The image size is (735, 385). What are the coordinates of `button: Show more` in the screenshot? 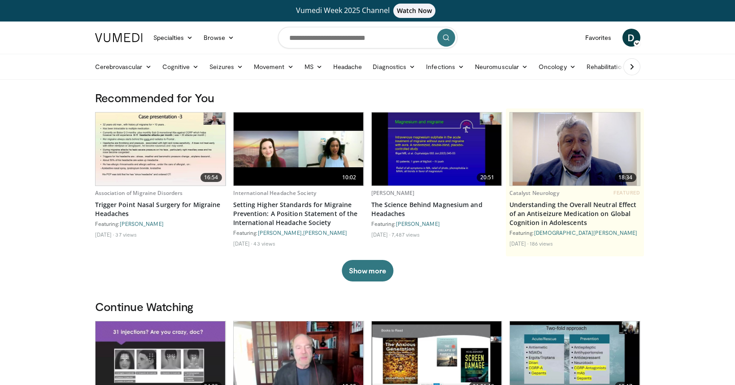 It's located at (367, 271).